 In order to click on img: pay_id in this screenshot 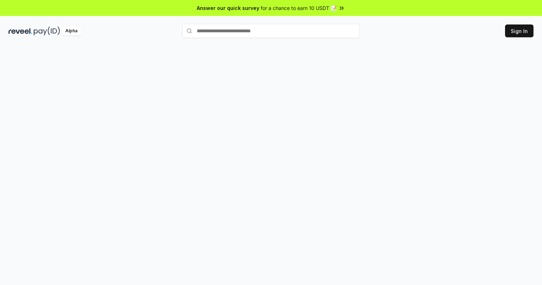, I will do `click(47, 31)`.